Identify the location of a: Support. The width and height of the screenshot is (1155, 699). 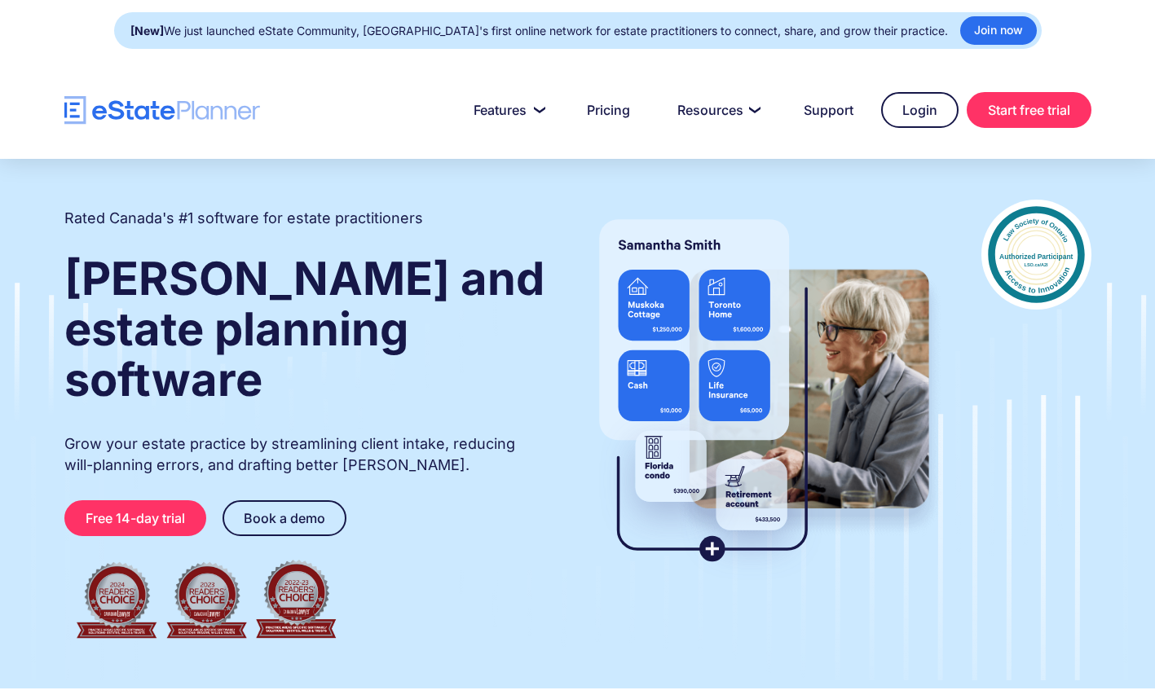
(828, 110).